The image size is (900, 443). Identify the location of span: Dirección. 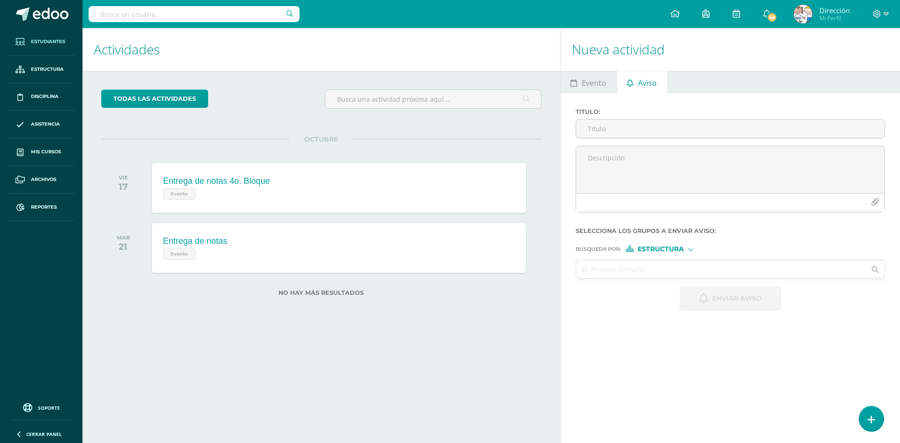
(834, 10).